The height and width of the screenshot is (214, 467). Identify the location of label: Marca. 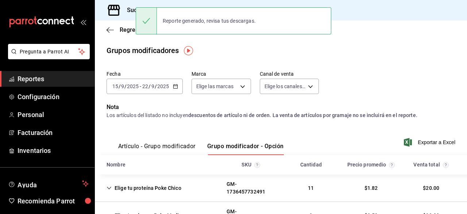
(221, 74).